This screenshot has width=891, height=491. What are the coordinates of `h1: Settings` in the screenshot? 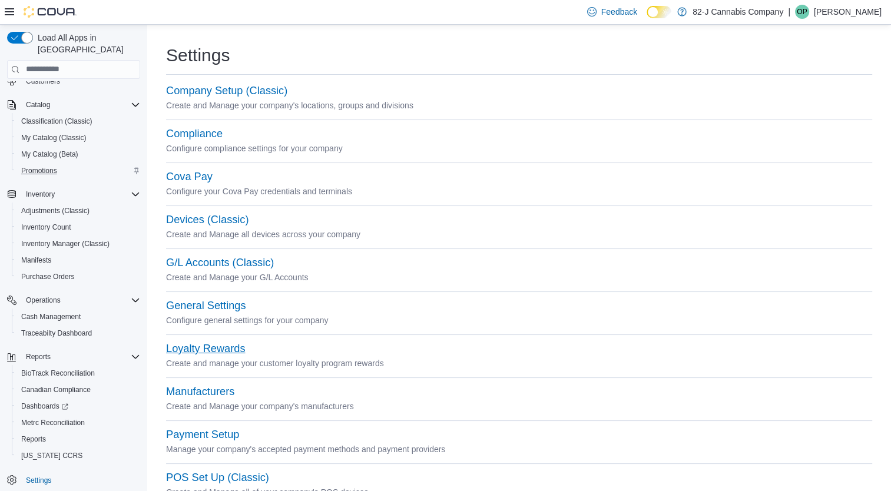 It's located at (198, 55).